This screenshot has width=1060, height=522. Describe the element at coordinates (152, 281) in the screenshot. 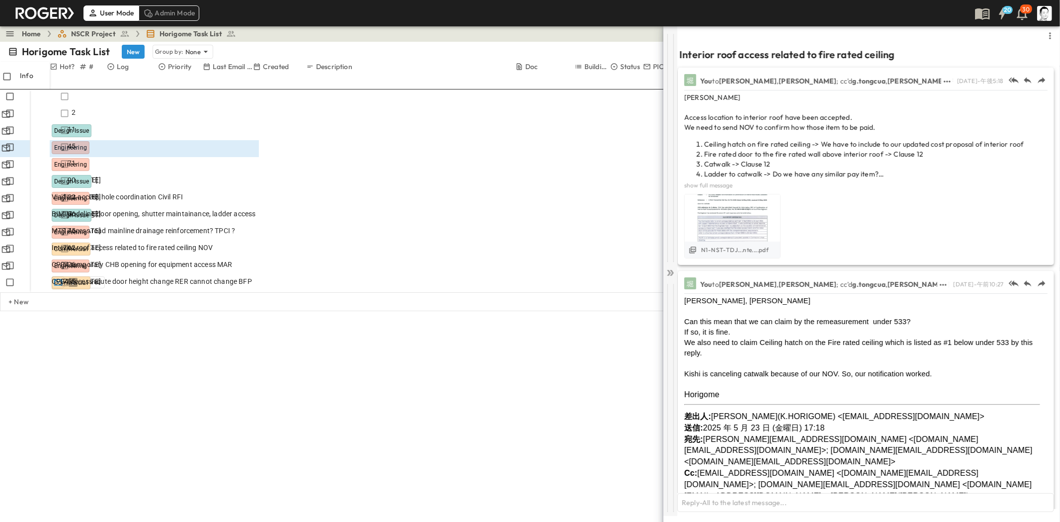

I see `span: CP04 access route door height change RER cannot change BFP` at that location.